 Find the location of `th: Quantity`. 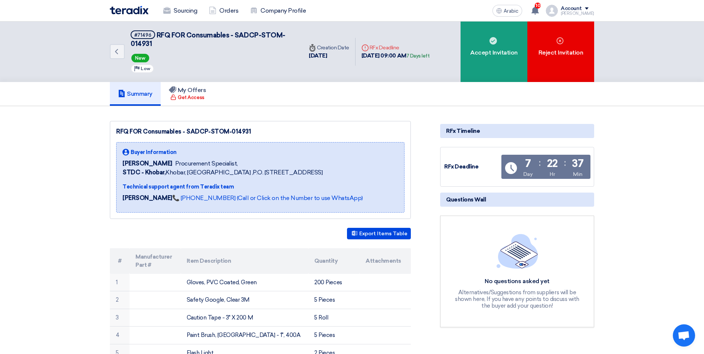

th: Quantity is located at coordinates (334, 261).